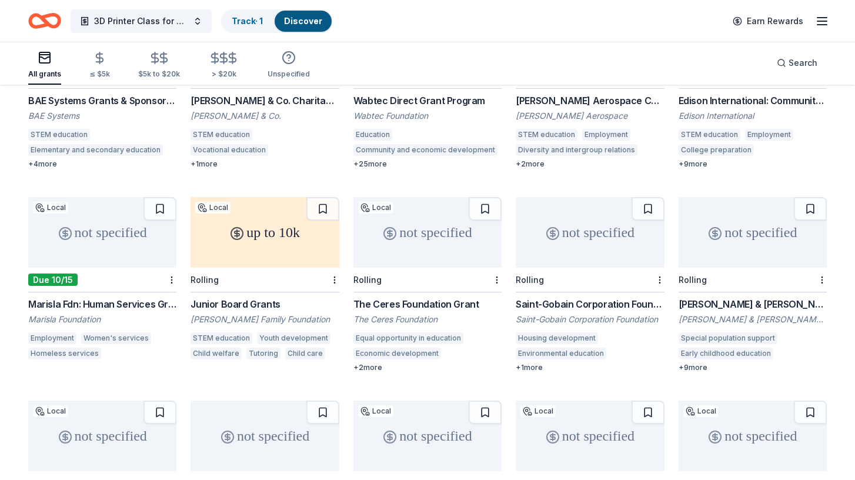  Describe the element at coordinates (753, 116) in the screenshot. I see `div: Edison International` at that location.